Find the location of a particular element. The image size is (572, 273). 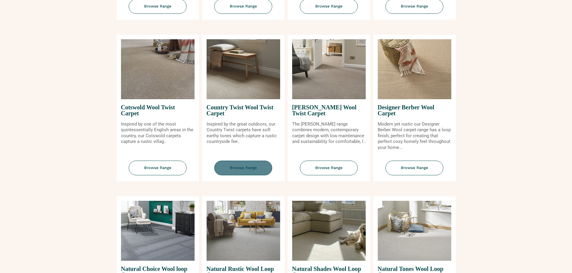

img: Cotswold Wool Twist Carpet is located at coordinates (158, 69).